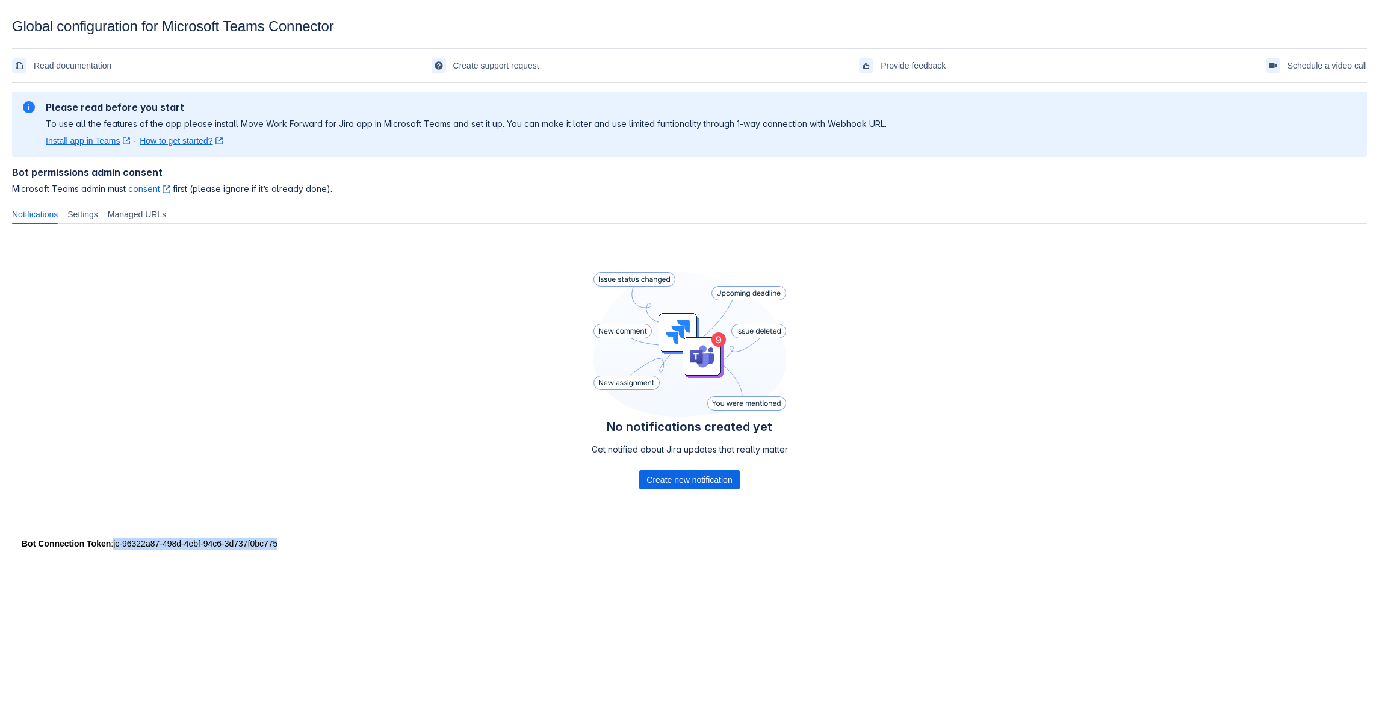  I want to click on a: Create support request, so click(485, 66).